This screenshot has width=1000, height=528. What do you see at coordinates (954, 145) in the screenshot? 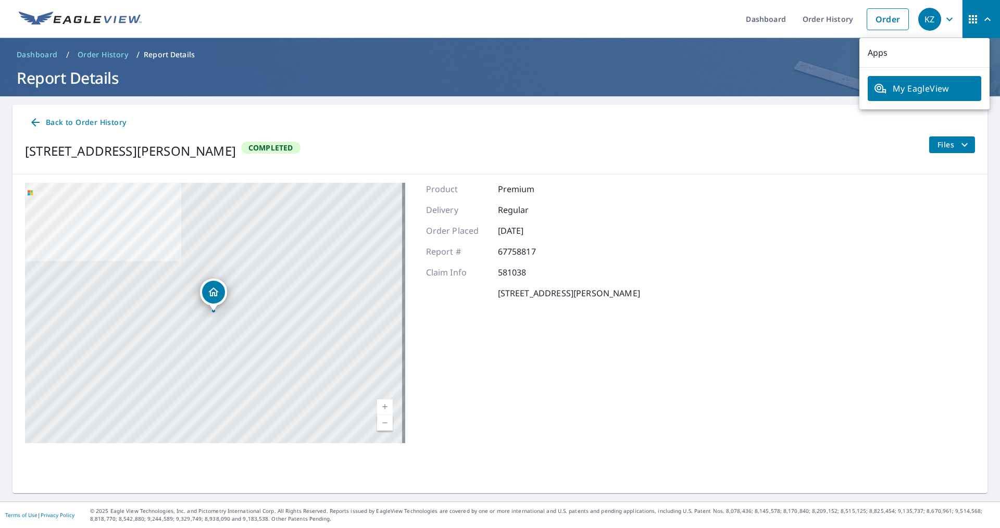
I see `span: Files` at bounding box center [954, 145].